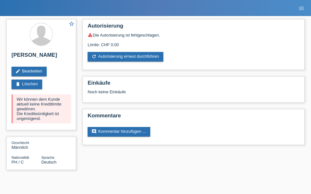  I want to click on a: menu, so click(302, 8).